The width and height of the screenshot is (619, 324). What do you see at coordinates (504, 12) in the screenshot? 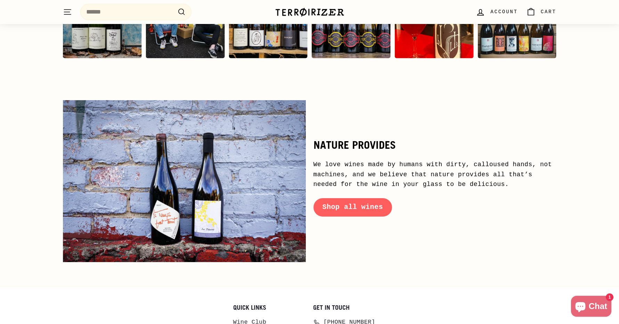
I see `span: Account` at bounding box center [504, 12].